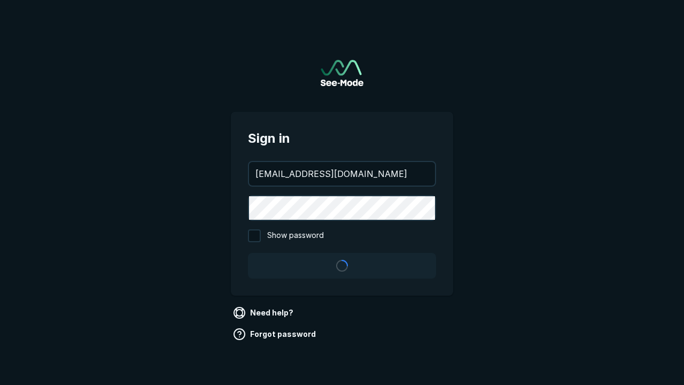 This screenshot has width=684, height=385. I want to click on img: See-Mode Logo, so click(342, 73).